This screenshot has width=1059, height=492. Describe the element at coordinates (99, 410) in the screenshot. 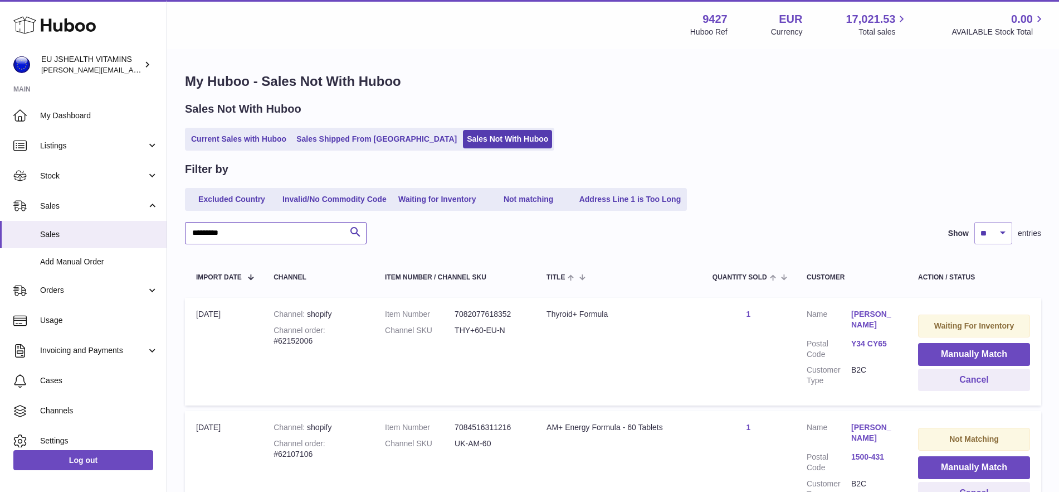

I see `span: Channels` at that location.